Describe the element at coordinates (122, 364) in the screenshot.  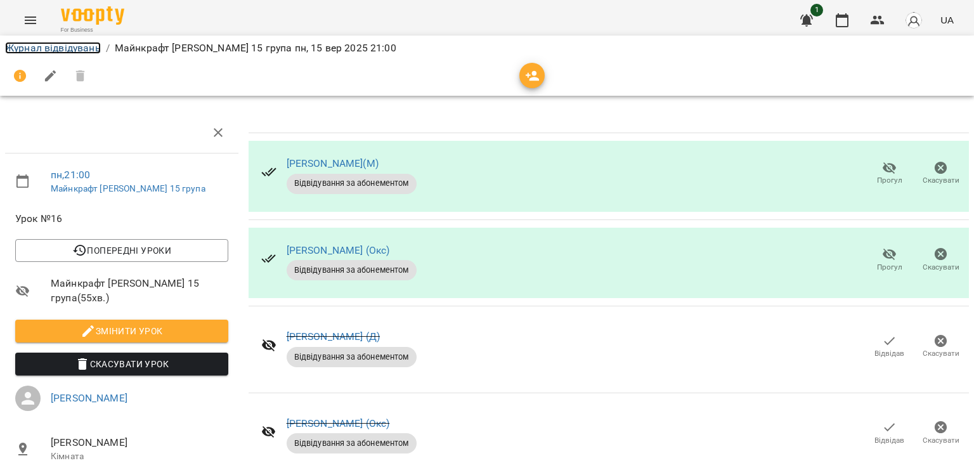
I see `span: Скасувати Урок` at that location.